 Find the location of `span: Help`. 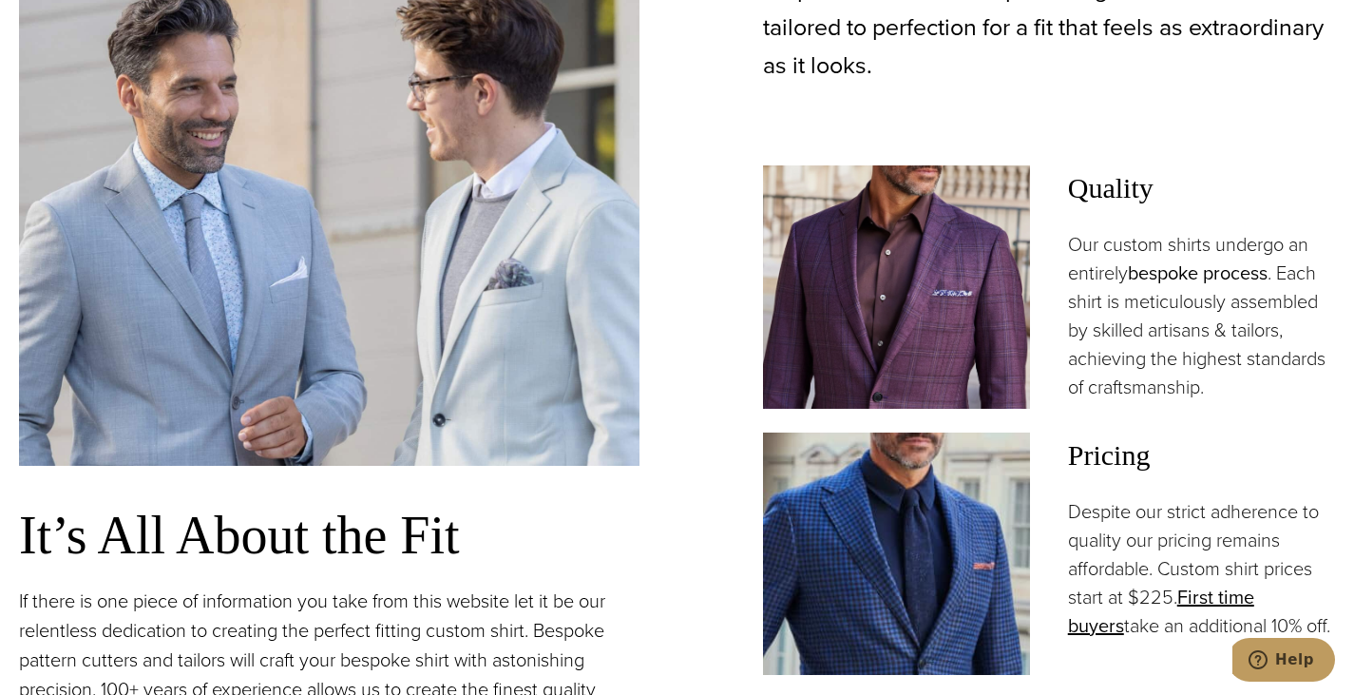

span: Help is located at coordinates (62, 22).